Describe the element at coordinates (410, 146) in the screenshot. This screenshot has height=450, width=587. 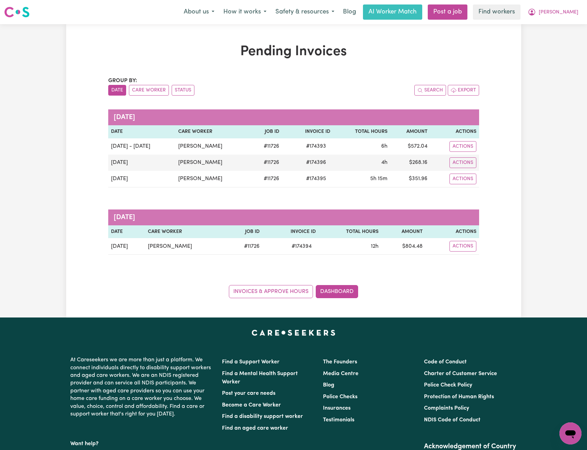
I see `td: $ 572.04` at that location.